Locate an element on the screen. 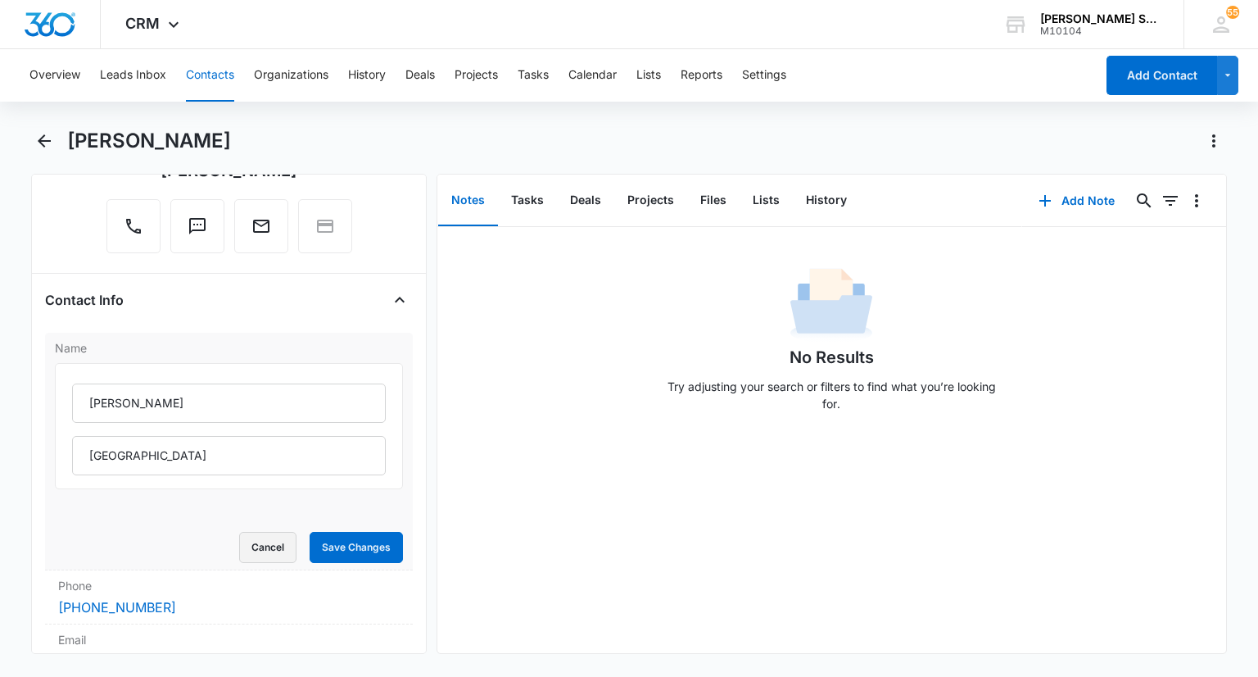 This screenshot has height=677, width=1258. button: Leads Inbox is located at coordinates (133, 75).